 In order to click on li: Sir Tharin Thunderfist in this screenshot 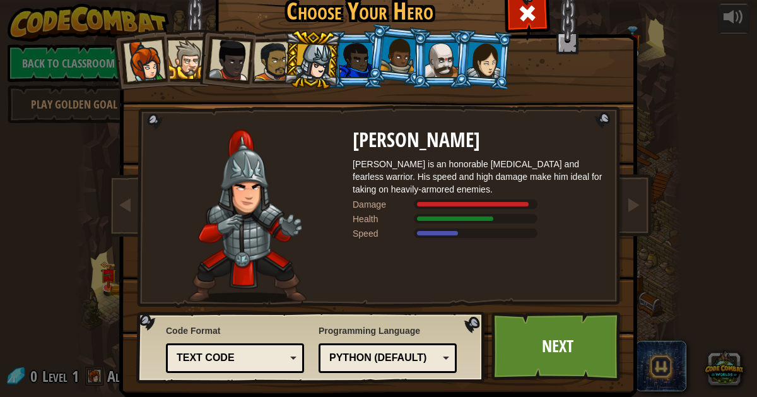, I will do `click(183, 57)`.